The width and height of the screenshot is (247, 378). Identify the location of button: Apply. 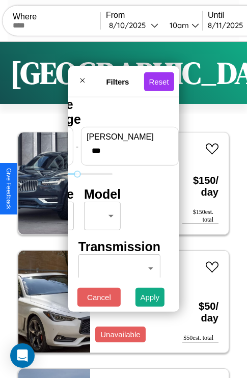
(150, 297).